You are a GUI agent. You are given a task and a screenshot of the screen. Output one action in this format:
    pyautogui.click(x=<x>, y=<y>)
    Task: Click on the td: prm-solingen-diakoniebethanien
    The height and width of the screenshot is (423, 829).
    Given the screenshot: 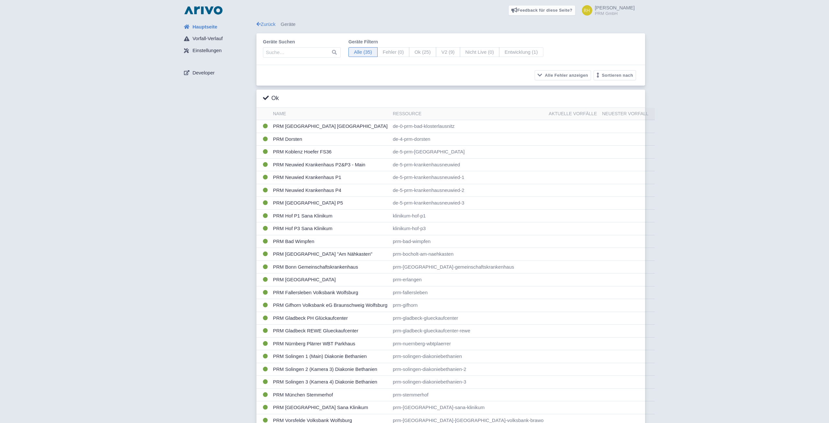 What is the action you would take?
    pyautogui.click(x=468, y=357)
    